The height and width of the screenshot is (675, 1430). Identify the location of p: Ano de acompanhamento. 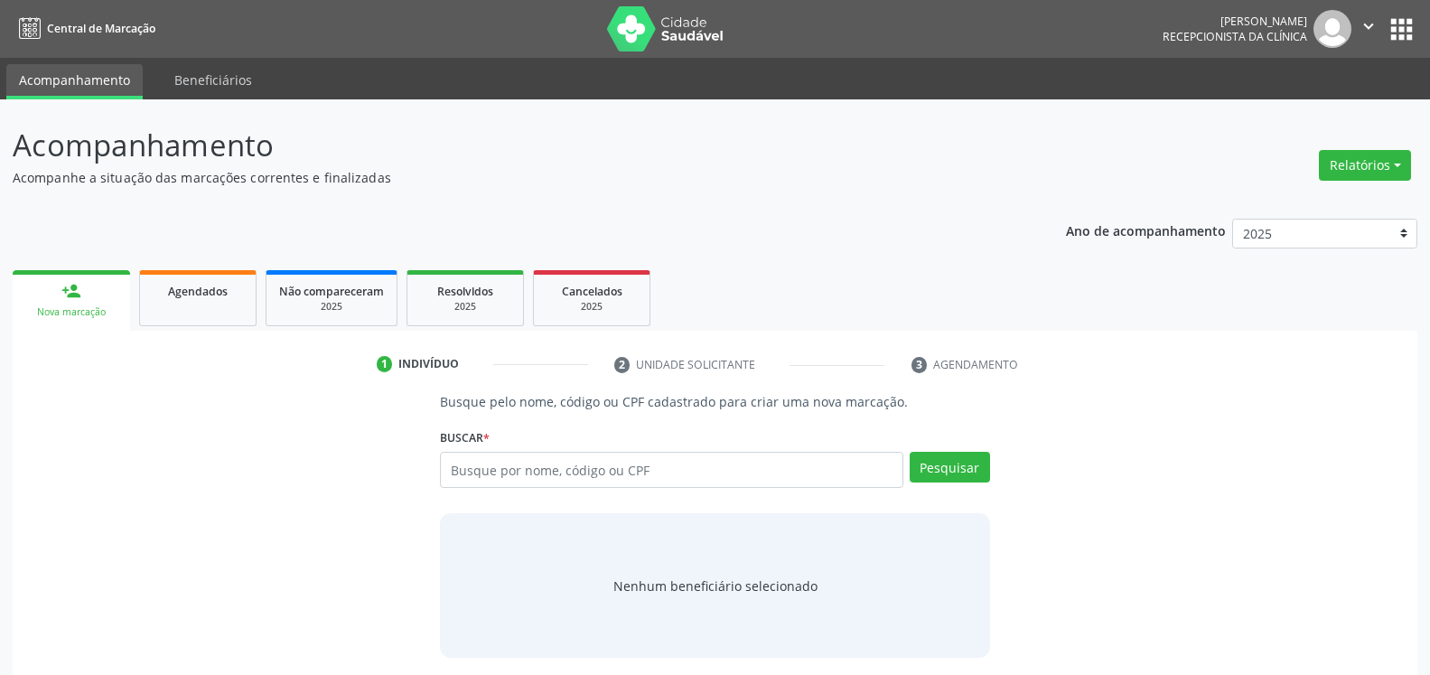
(1145, 229).